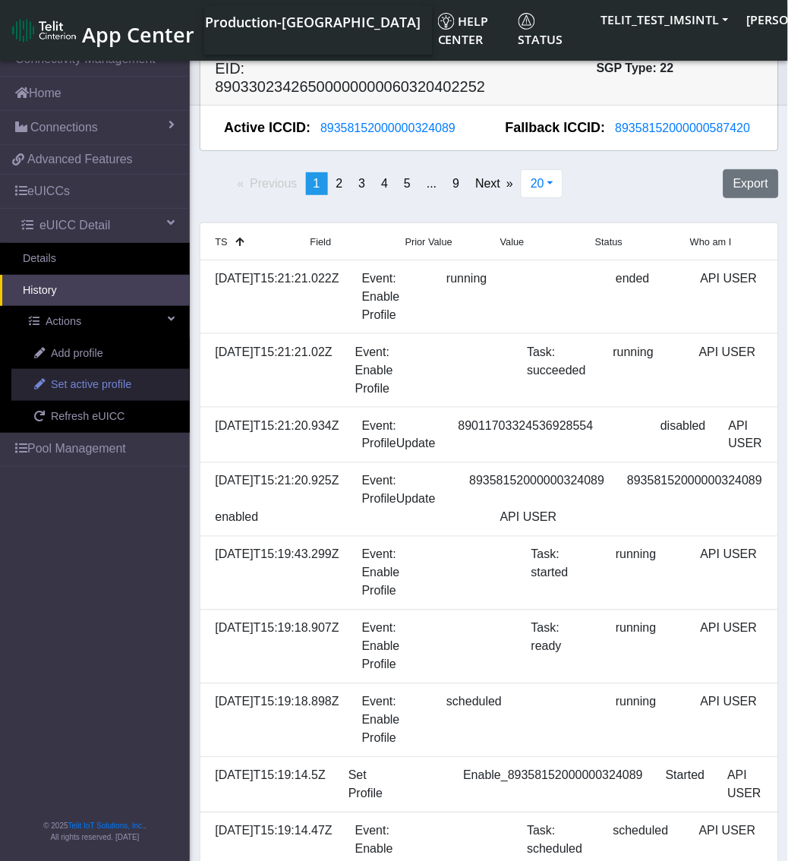 This screenshot has width=788, height=861. Describe the element at coordinates (563, 573) in the screenshot. I see `div: Task: started` at that location.